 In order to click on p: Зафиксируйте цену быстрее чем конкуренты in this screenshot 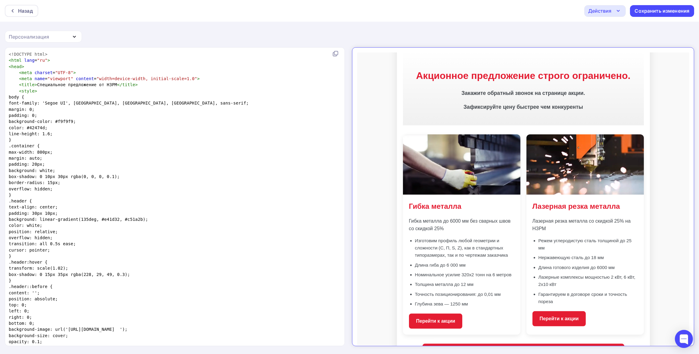, I will do `click(166, 55)`.